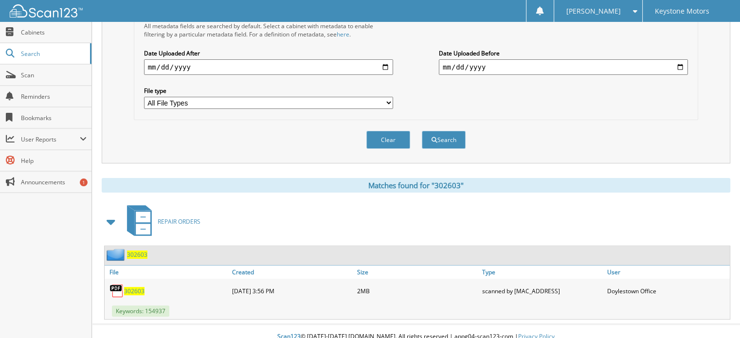 This screenshot has height=338, width=740. I want to click on button: Search, so click(444, 140).